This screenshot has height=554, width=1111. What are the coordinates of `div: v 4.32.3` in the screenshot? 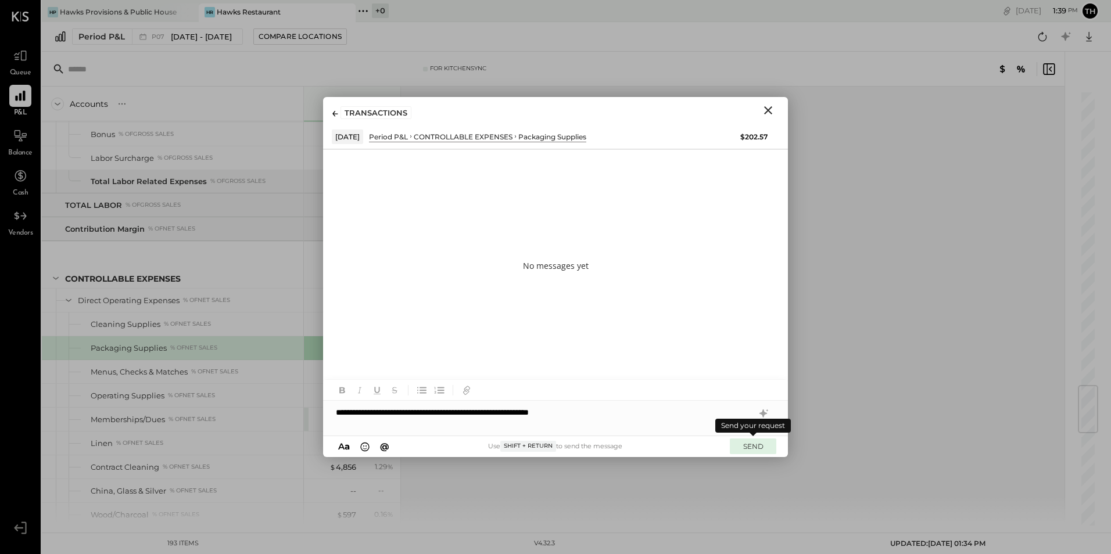 It's located at (544, 544).